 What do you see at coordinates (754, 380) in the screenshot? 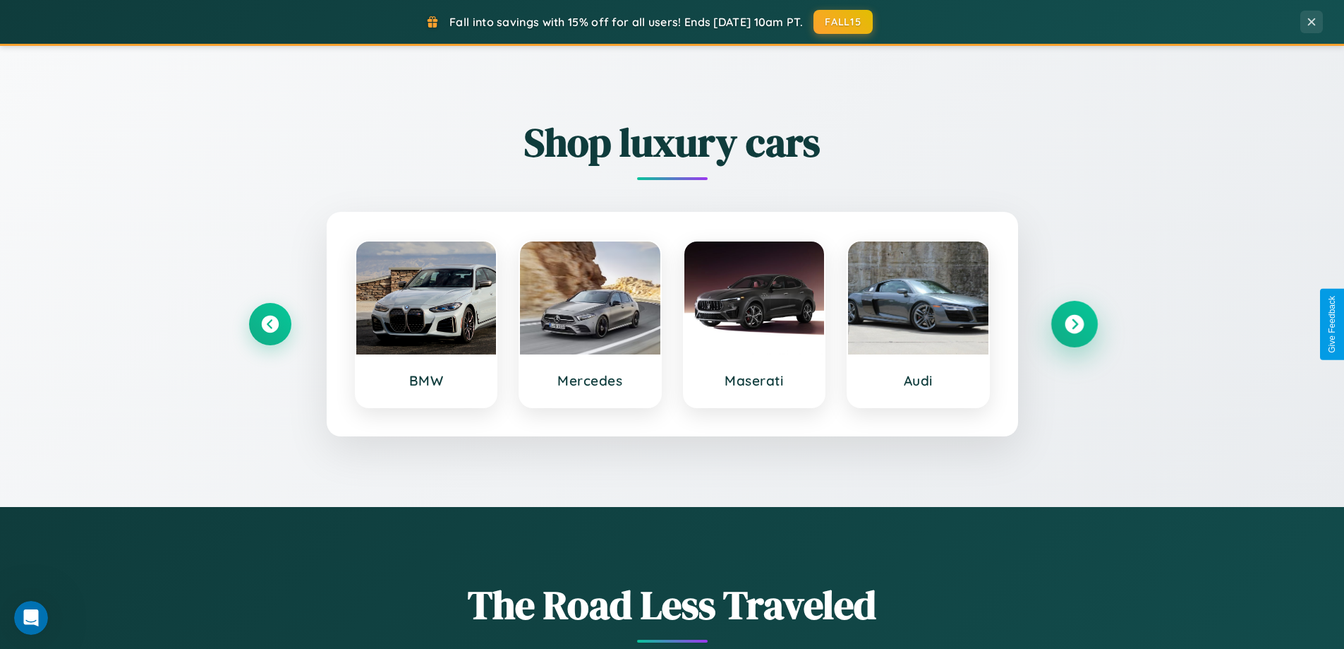
I see `h3: Maserati` at bounding box center [754, 380].